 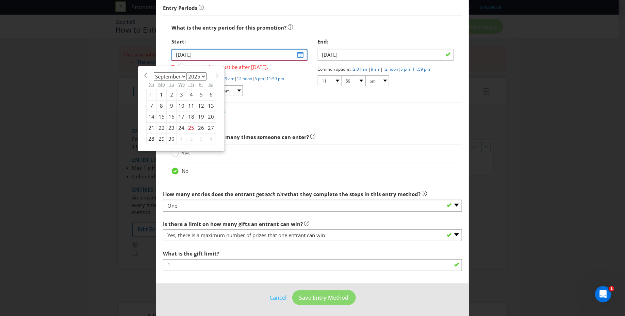 I want to click on div: 17, so click(x=181, y=117).